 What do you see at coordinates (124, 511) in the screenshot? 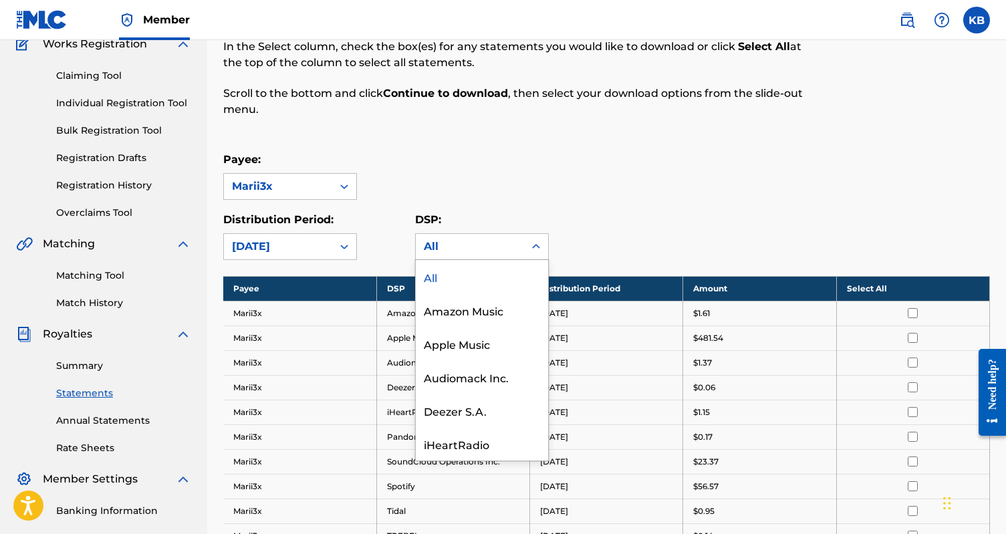
I see `a: Banking Information` at bounding box center [124, 511].